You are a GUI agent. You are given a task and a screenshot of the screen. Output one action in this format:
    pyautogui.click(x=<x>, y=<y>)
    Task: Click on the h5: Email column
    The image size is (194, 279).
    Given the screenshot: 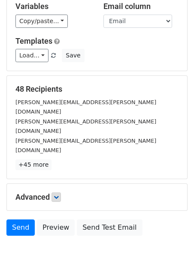 What is the action you would take?
    pyautogui.click(x=141, y=6)
    